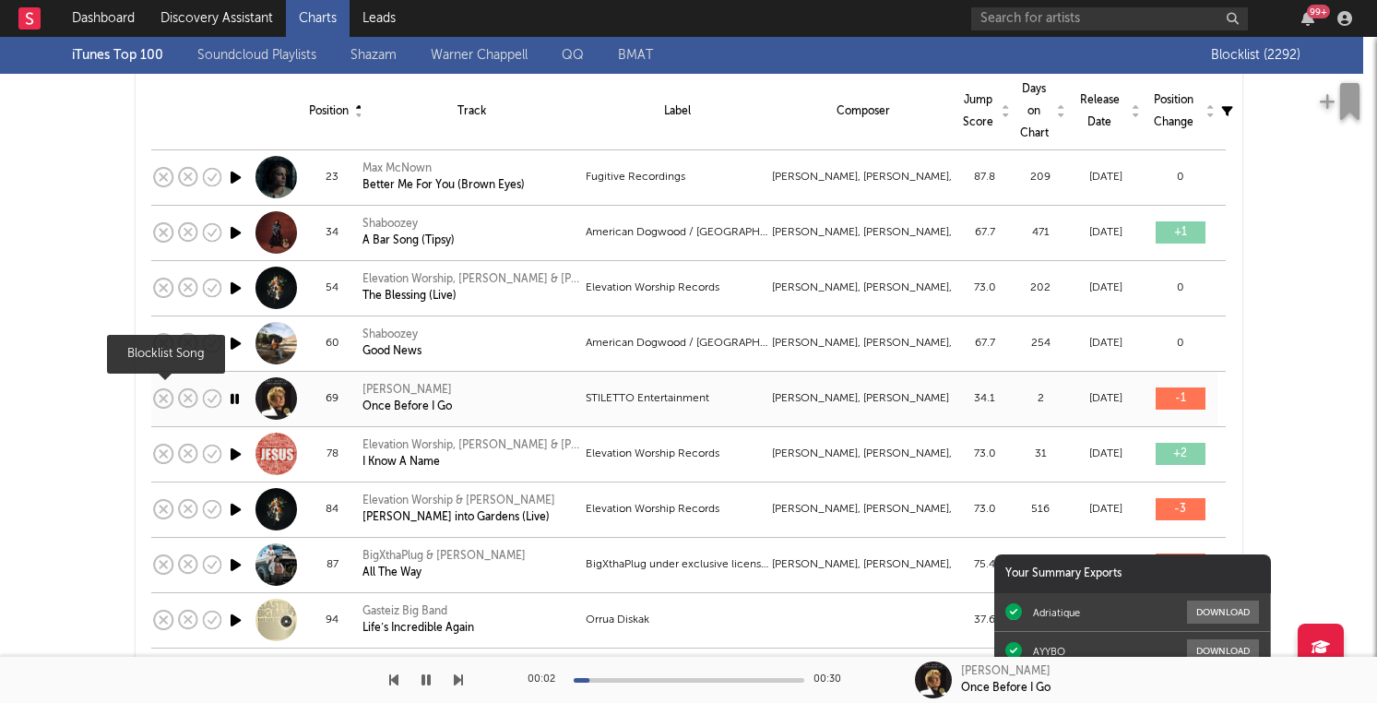 The image size is (1377, 703). Describe the element at coordinates (332, 343) in the screenshot. I see `div: 60` at that location.